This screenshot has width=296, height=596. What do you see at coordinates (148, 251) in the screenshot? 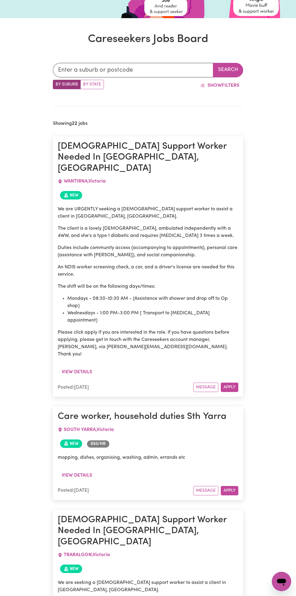
I see `p: Duties include community access (accompanying to appointments), personal care (assistance with [P...` at bounding box center [148, 251].